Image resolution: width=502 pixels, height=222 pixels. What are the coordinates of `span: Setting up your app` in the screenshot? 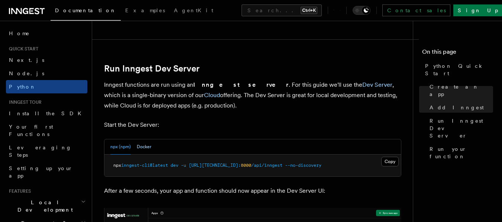 It's located at (41, 172).